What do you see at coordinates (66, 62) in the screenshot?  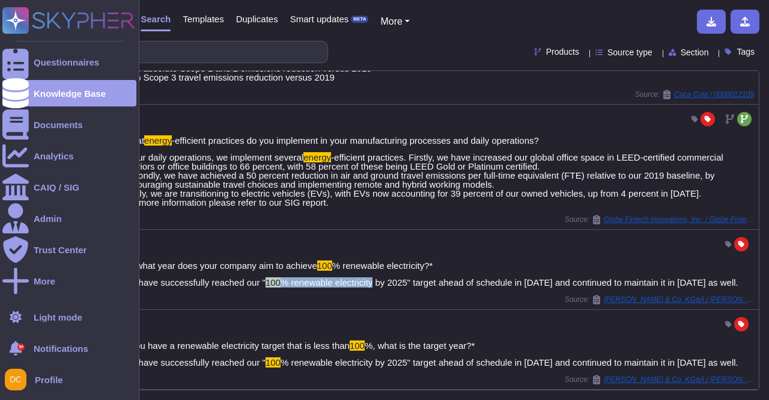 I see `div: Questionnaires` at bounding box center [66, 62].